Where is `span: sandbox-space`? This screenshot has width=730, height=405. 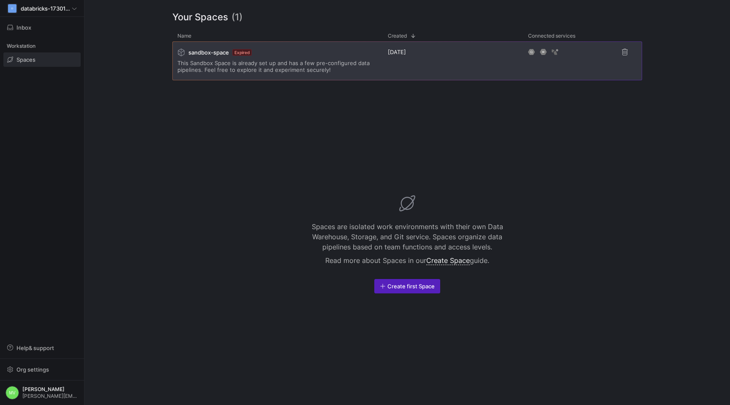
span: sandbox-space is located at coordinates (209, 52).